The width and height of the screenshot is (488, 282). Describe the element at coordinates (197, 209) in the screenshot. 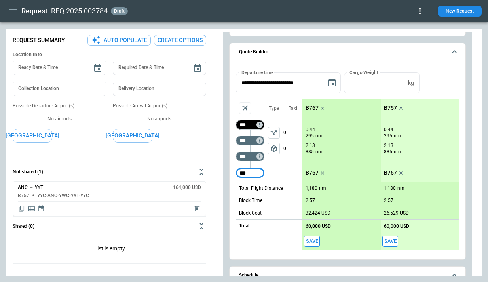

I see `span: Delete quote` at that location.